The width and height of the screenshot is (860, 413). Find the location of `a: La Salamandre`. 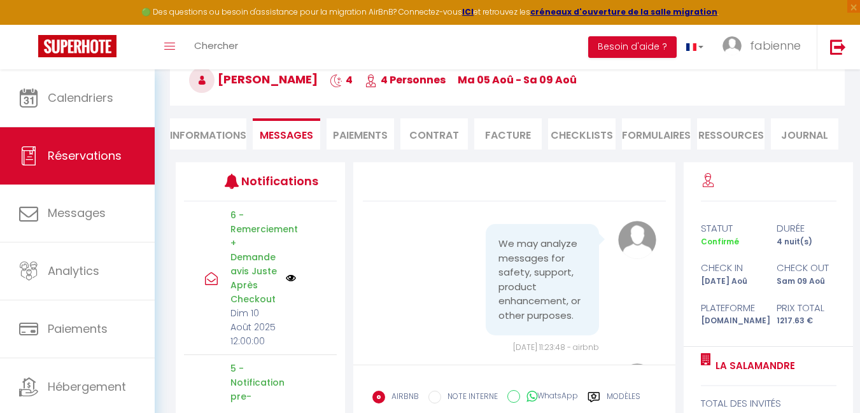

a: La Salamandre is located at coordinates (753, 366).